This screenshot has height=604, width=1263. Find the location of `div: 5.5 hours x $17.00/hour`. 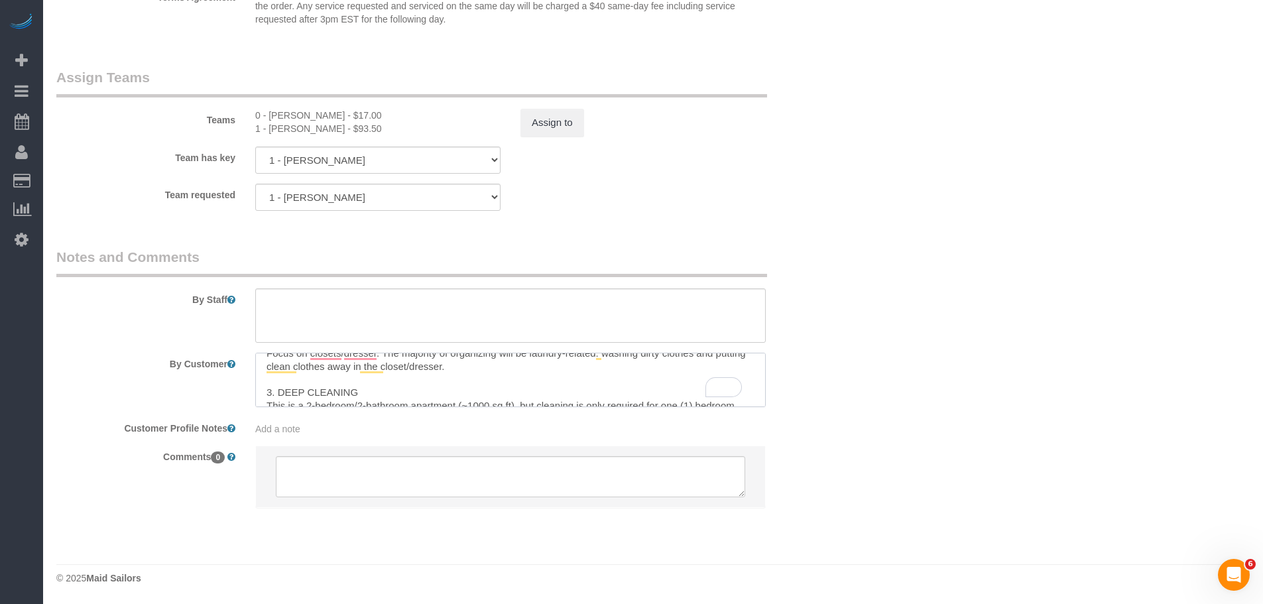

div: 5.5 hours x $17.00/hour is located at coordinates (378, 129).